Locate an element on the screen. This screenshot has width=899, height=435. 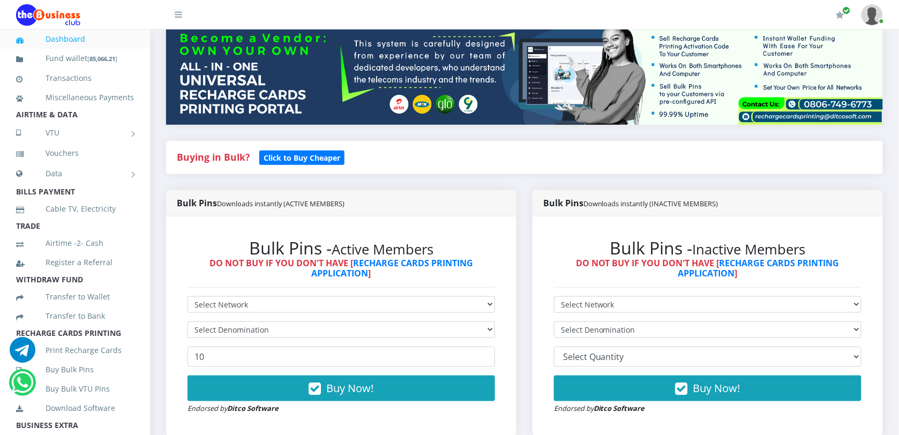
small: Active Members is located at coordinates (383, 249).